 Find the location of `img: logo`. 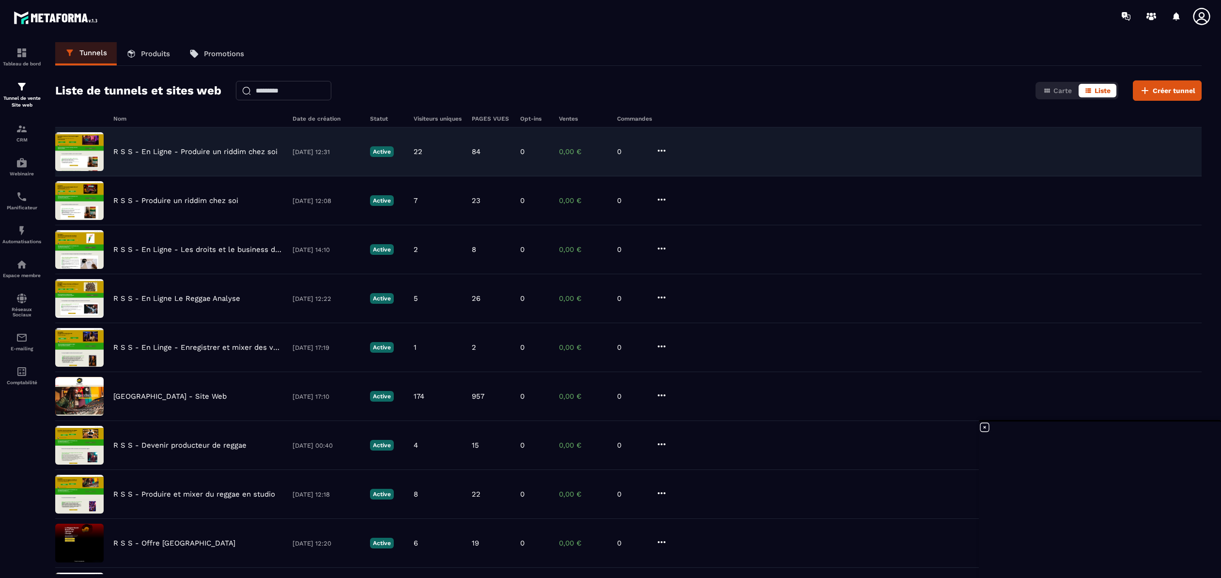

img: logo is located at coordinates (57, 17).